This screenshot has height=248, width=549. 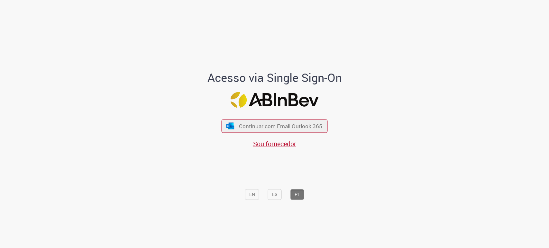 What do you see at coordinates (297, 195) in the screenshot?
I see `button: PT` at bounding box center [297, 195].